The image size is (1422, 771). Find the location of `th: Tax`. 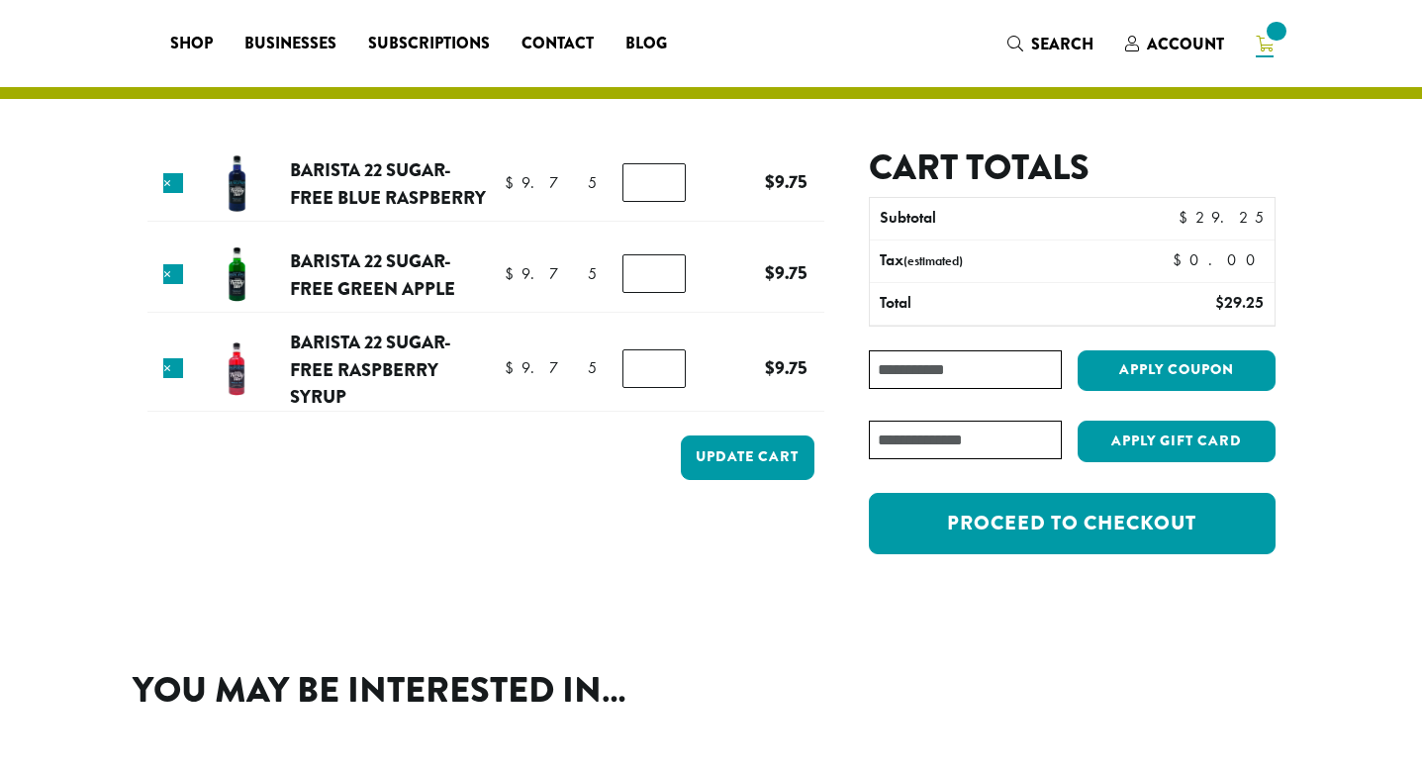

th: Tax is located at coordinates (1012, 261).